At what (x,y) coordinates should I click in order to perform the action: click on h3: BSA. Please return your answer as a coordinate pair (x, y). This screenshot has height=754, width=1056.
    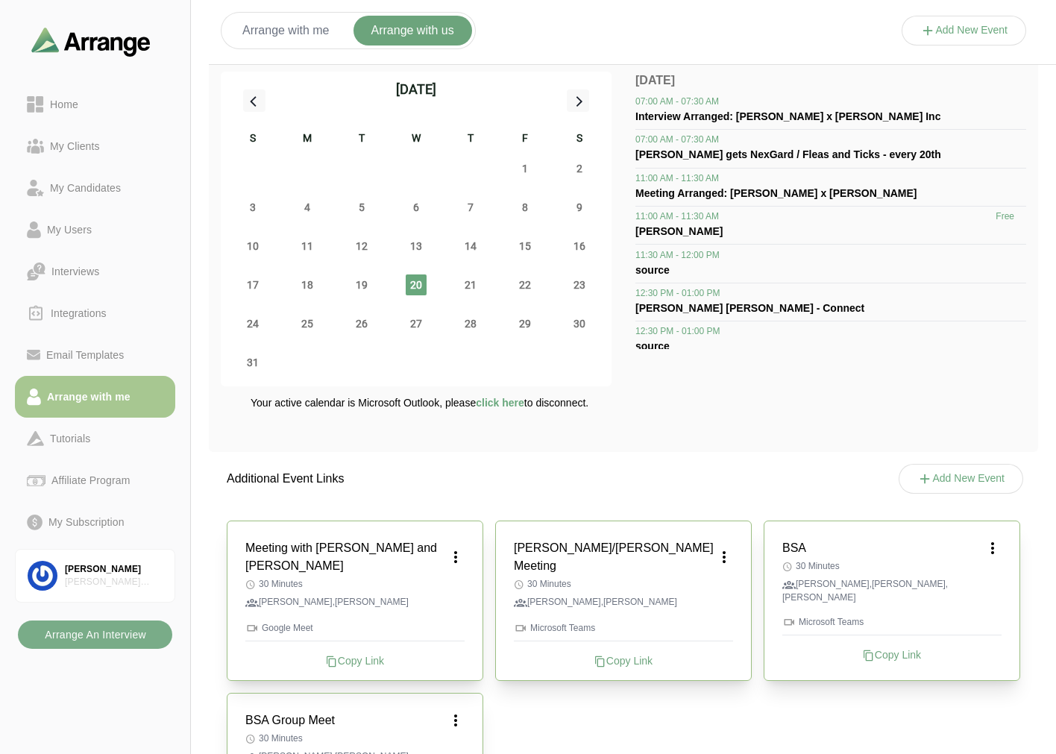
    Looking at the image, I should click on (794, 548).